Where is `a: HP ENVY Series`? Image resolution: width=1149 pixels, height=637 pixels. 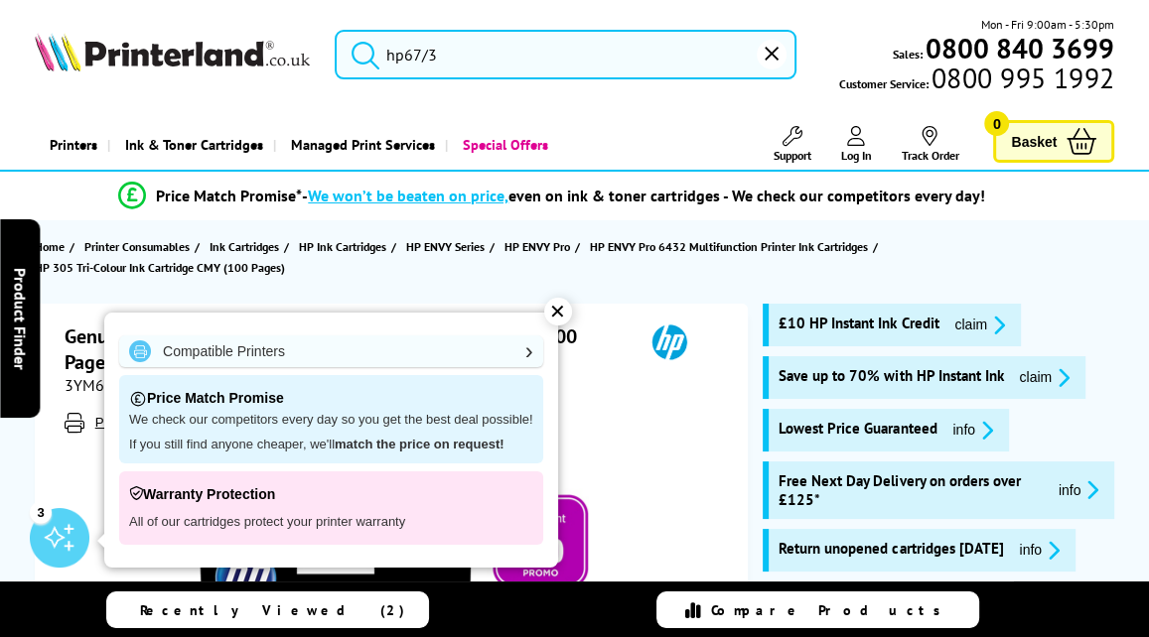 a: HP ENVY Series is located at coordinates (448, 246).